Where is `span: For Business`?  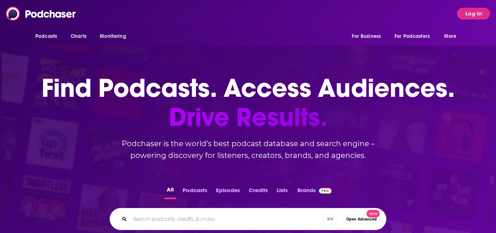
span: For Business is located at coordinates (366, 36).